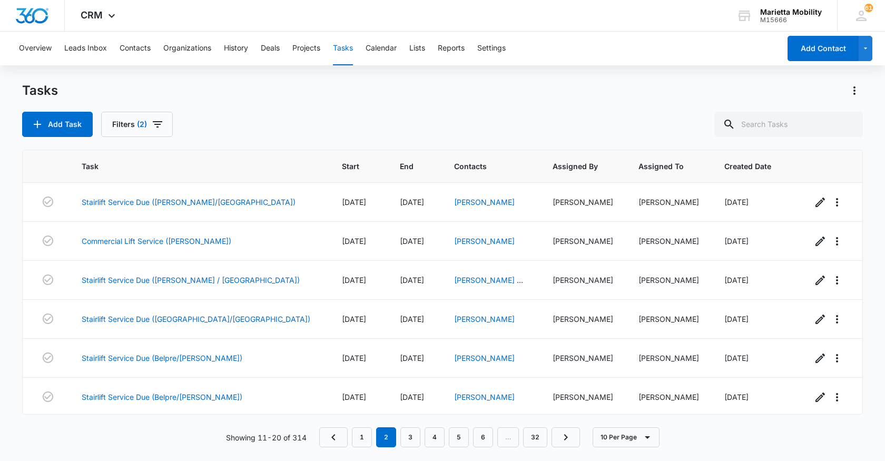 The width and height of the screenshot is (885, 461). Describe the element at coordinates (788, 124) in the screenshot. I see `input: Search Tasks` at that location.